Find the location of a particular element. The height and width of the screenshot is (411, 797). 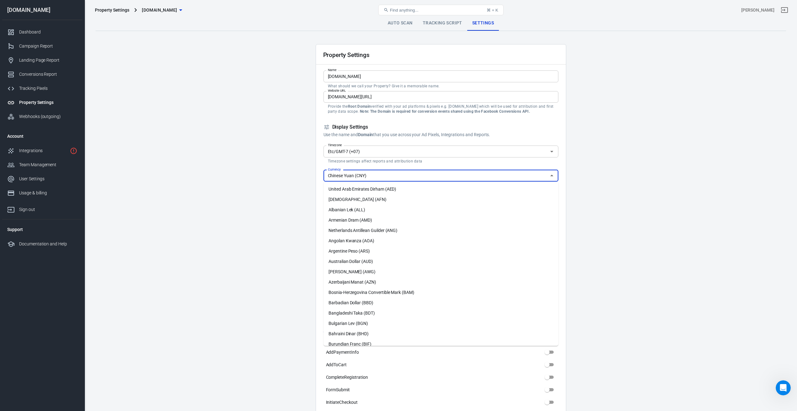

a: Usage & billing is located at coordinates (42, 193).